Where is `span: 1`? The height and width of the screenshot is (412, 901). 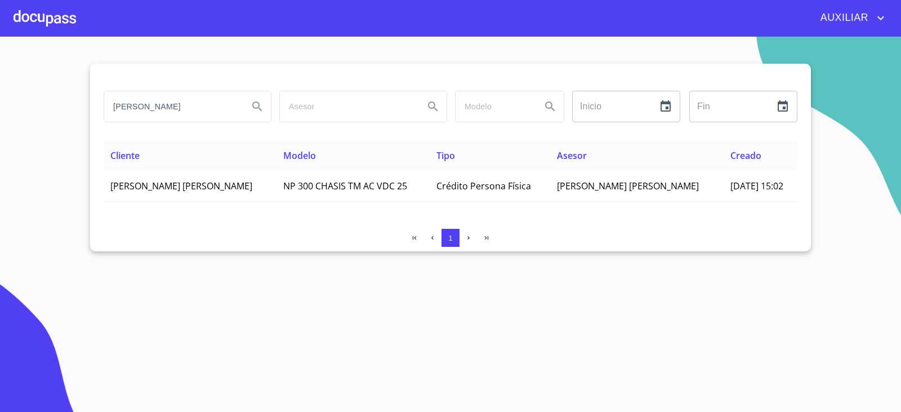 span: 1 is located at coordinates (450, 238).